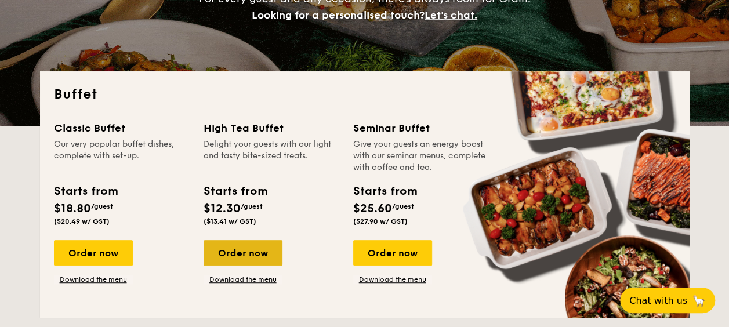 This screenshot has height=327, width=729. What do you see at coordinates (222, 209) in the screenshot?
I see `span: $12.30` at bounding box center [222, 209].